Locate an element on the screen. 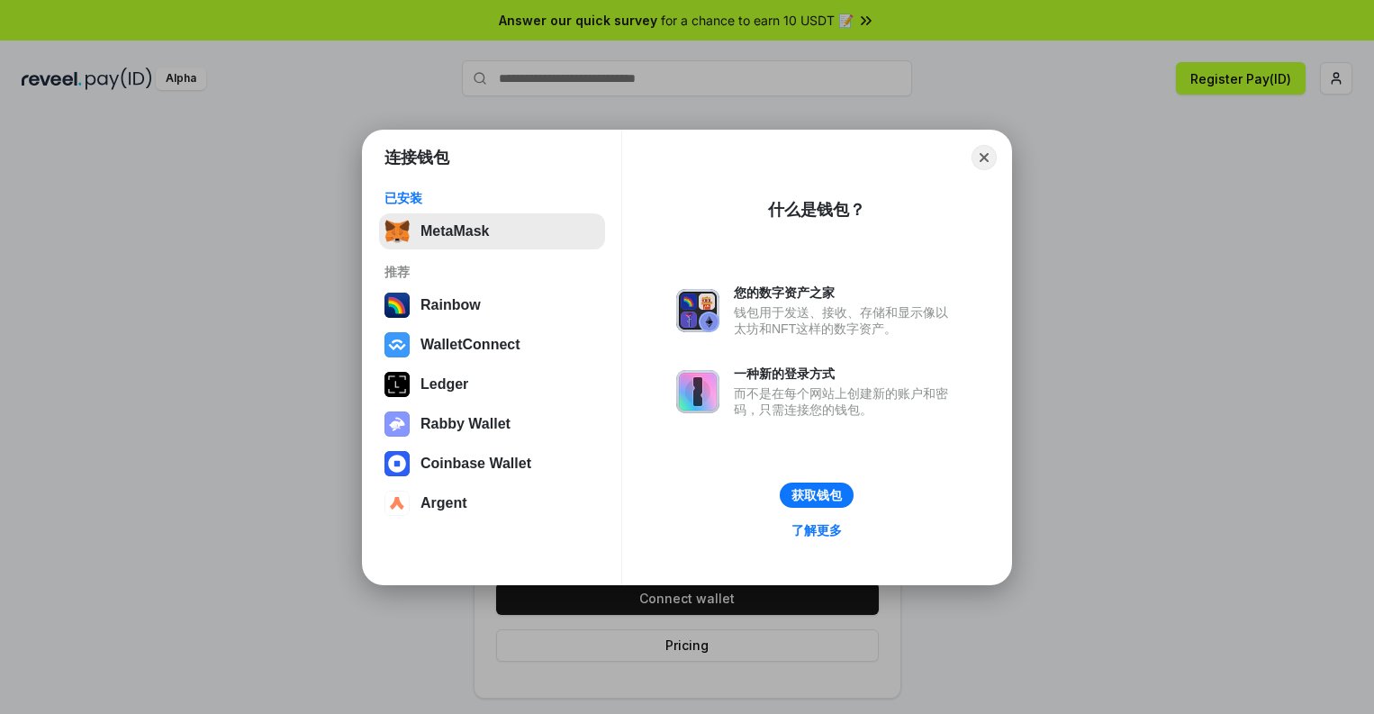 The image size is (1374, 714). img: svg+xml,%3Csvg%20width%3D%22120%22%20height%3D%22120%22%20viewBox%3D%220%200%20120%20120%22%20fil... is located at coordinates (397, 305).